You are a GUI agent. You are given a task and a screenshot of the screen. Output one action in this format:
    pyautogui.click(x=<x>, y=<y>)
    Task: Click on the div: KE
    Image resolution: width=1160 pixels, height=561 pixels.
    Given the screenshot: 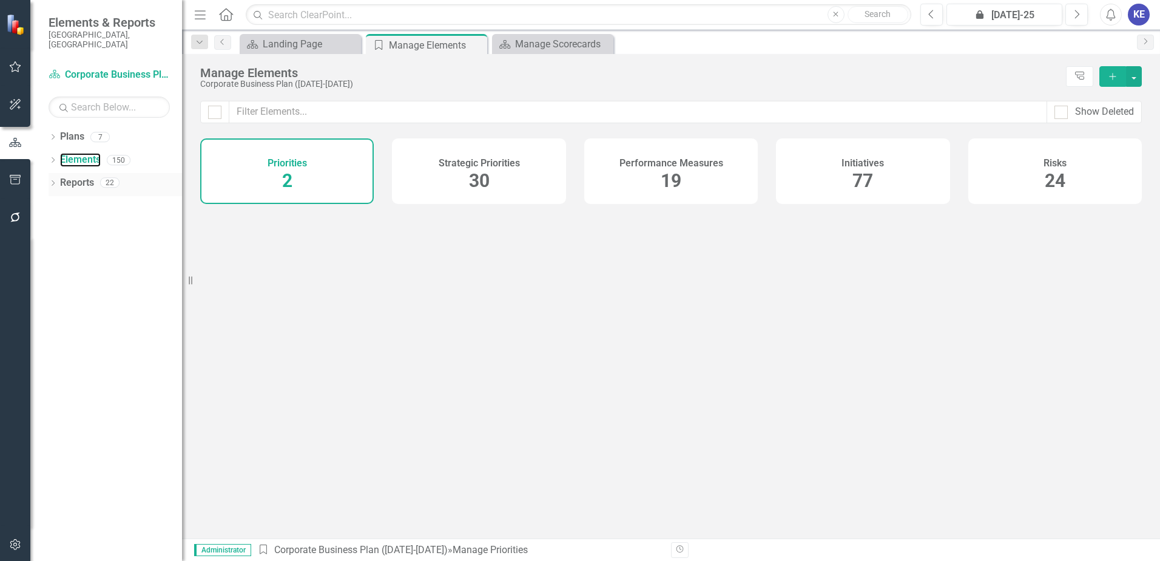 What is the action you would take?
    pyautogui.click(x=1139, y=15)
    